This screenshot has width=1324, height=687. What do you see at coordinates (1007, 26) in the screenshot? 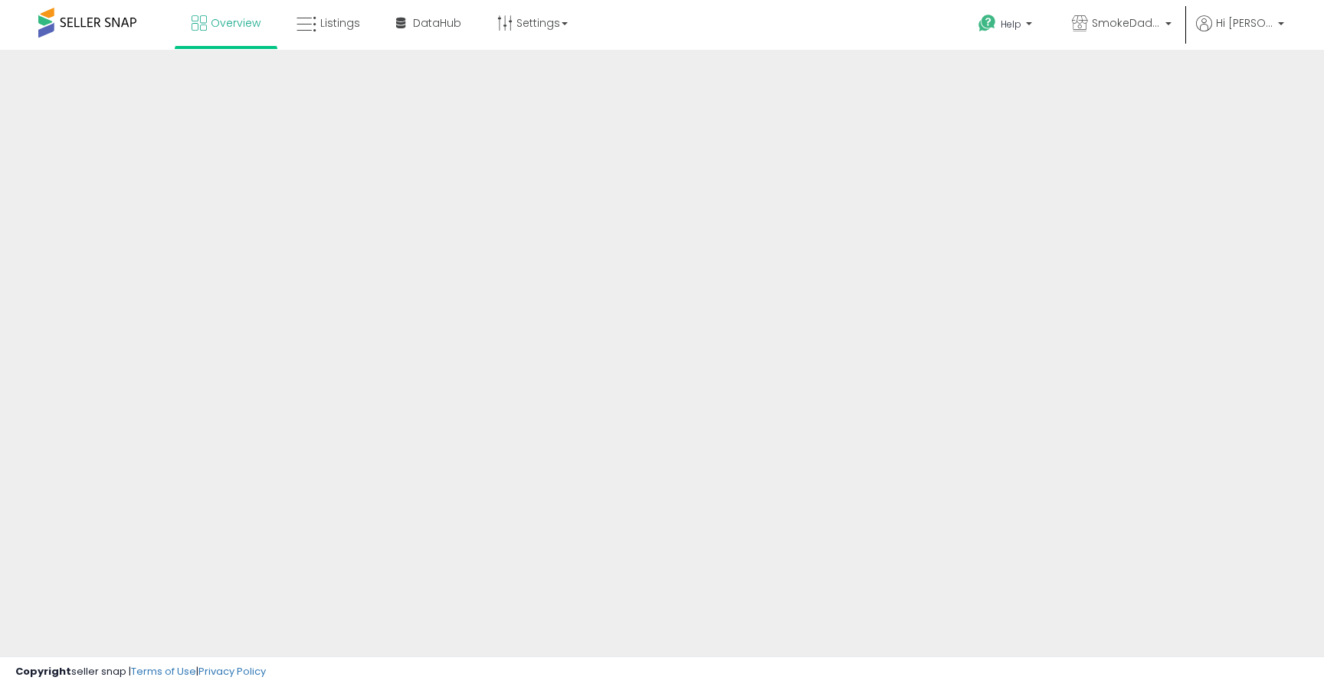
I see `a: Help` at bounding box center [1007, 26].